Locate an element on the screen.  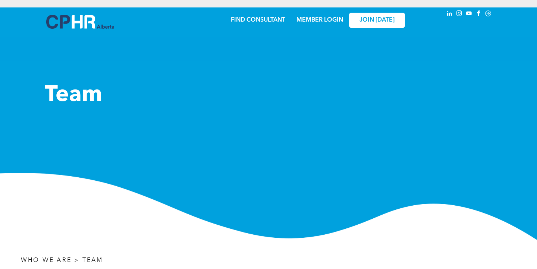
a: Social network is located at coordinates (488, 14).